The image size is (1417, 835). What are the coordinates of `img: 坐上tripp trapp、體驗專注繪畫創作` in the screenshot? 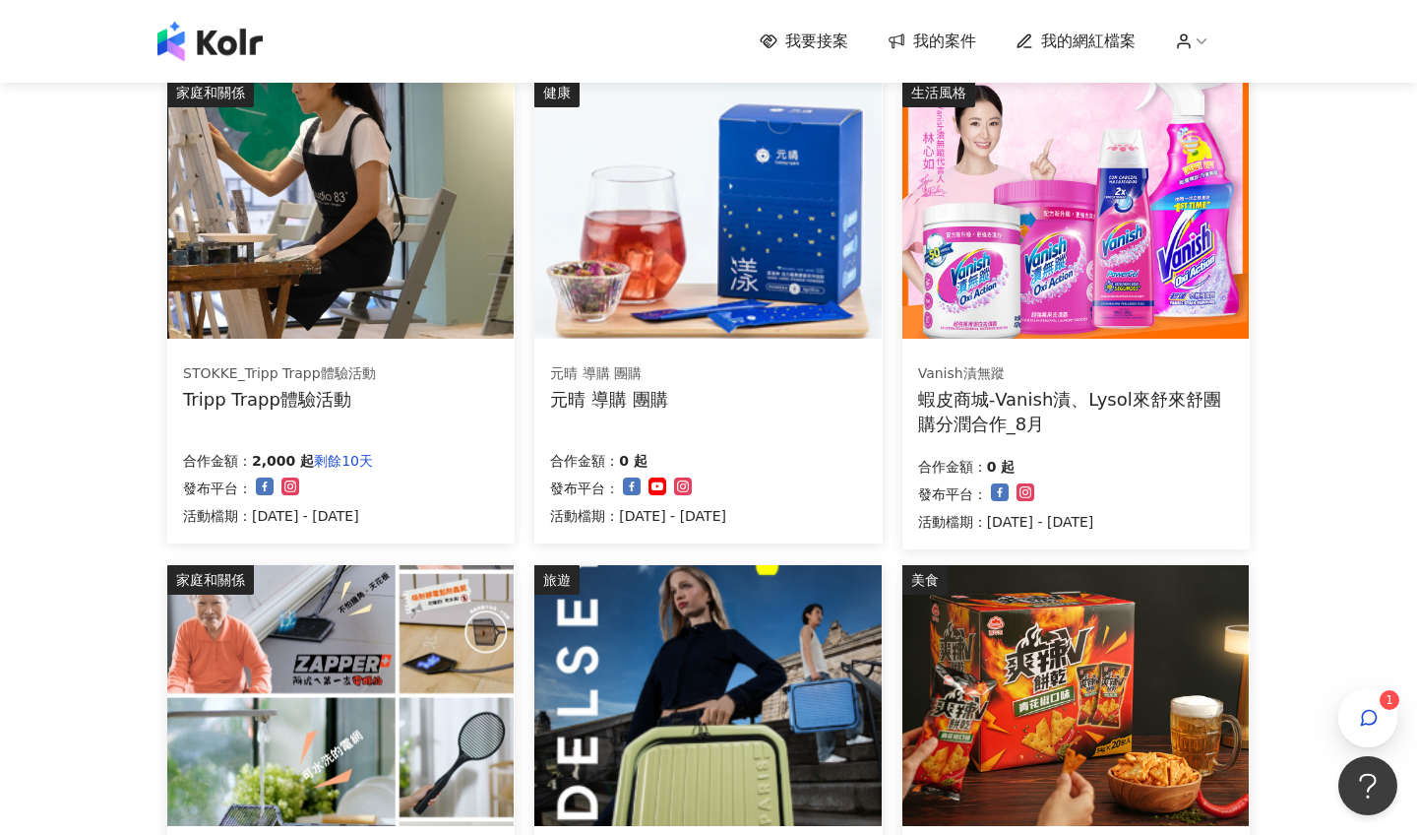 It's located at (341, 208).